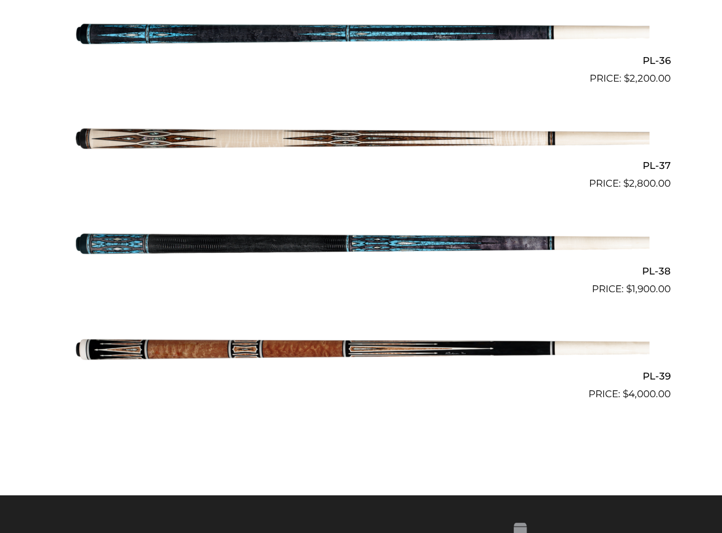  Describe the element at coordinates (361, 349) in the screenshot. I see `img: PL-39` at that location.